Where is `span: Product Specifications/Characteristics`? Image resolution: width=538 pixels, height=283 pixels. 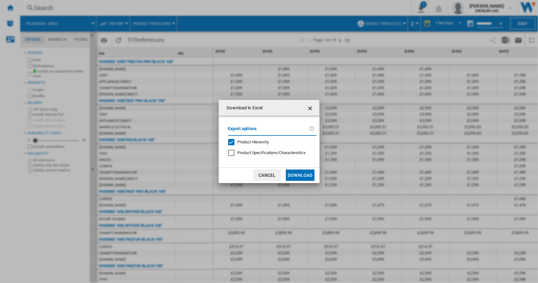 span: Product Specifications/Characteristics is located at coordinates (272, 153).